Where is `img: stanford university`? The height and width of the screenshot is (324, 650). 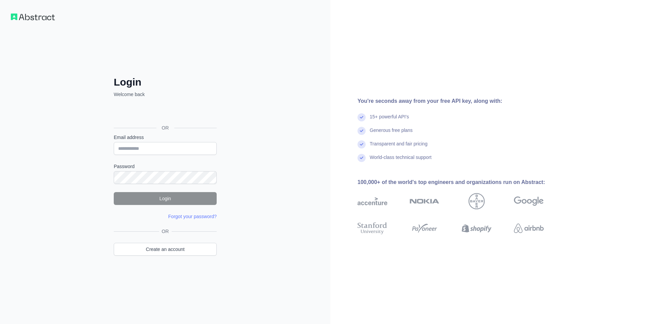
img: stanford university is located at coordinates (373, 229).